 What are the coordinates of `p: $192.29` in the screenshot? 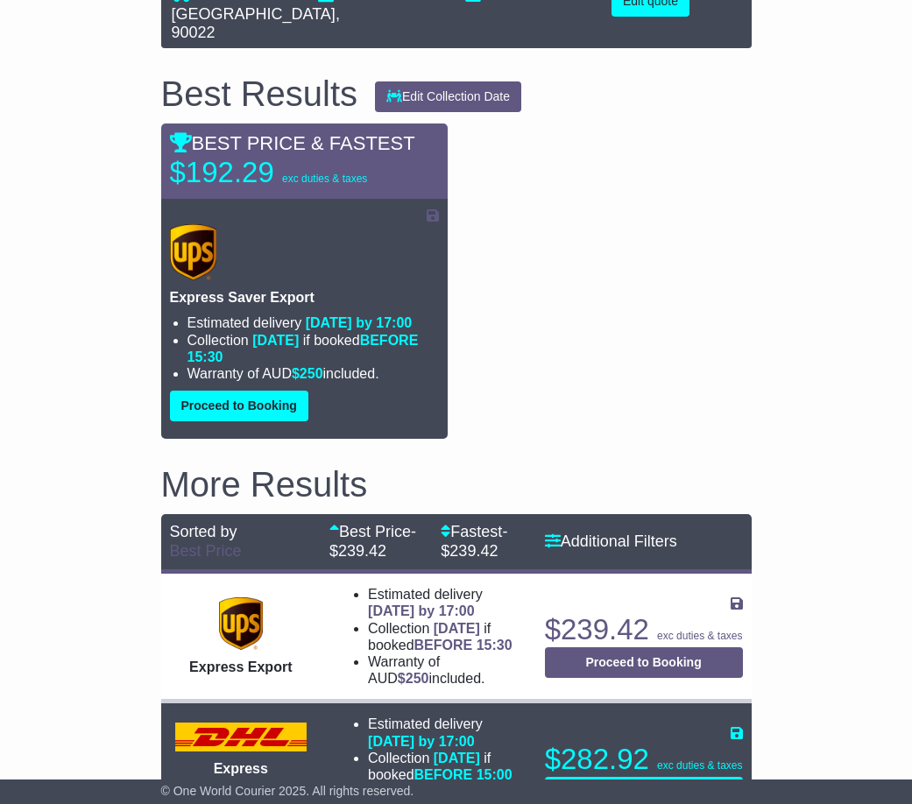 It's located at (279, 173).